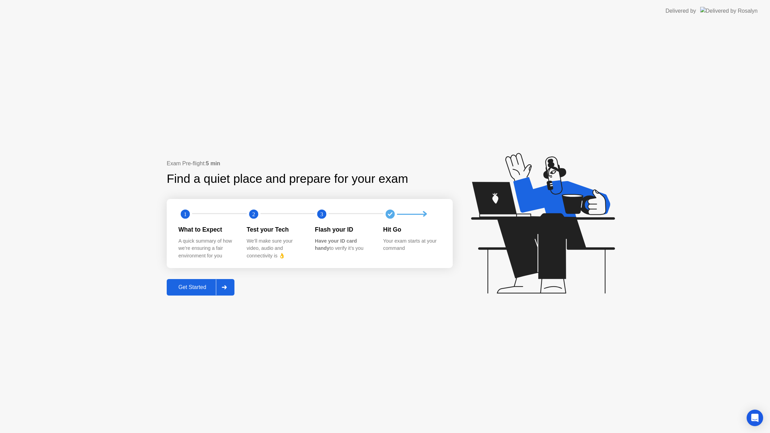  What do you see at coordinates (288, 179) in the screenshot?
I see `div: Find a quiet place and prepare for your exam` at bounding box center [288, 179].